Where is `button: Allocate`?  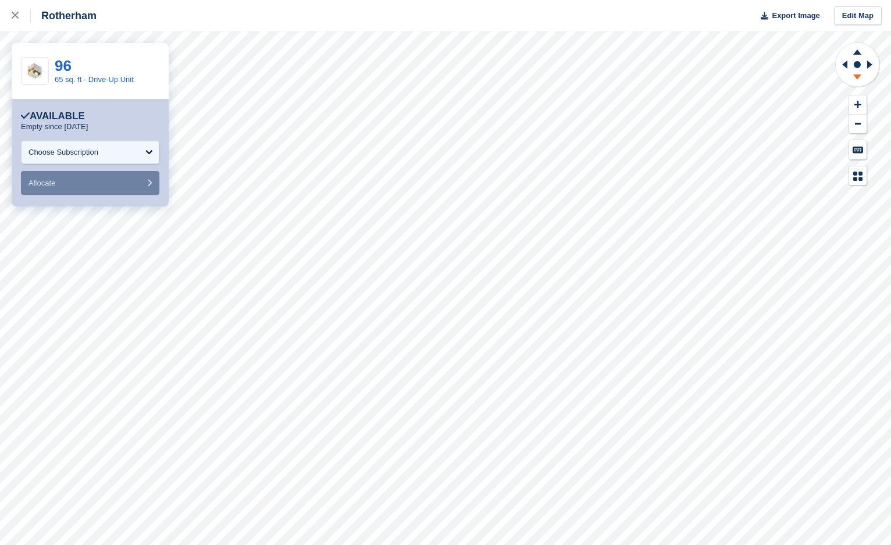
button: Allocate is located at coordinates (90, 183).